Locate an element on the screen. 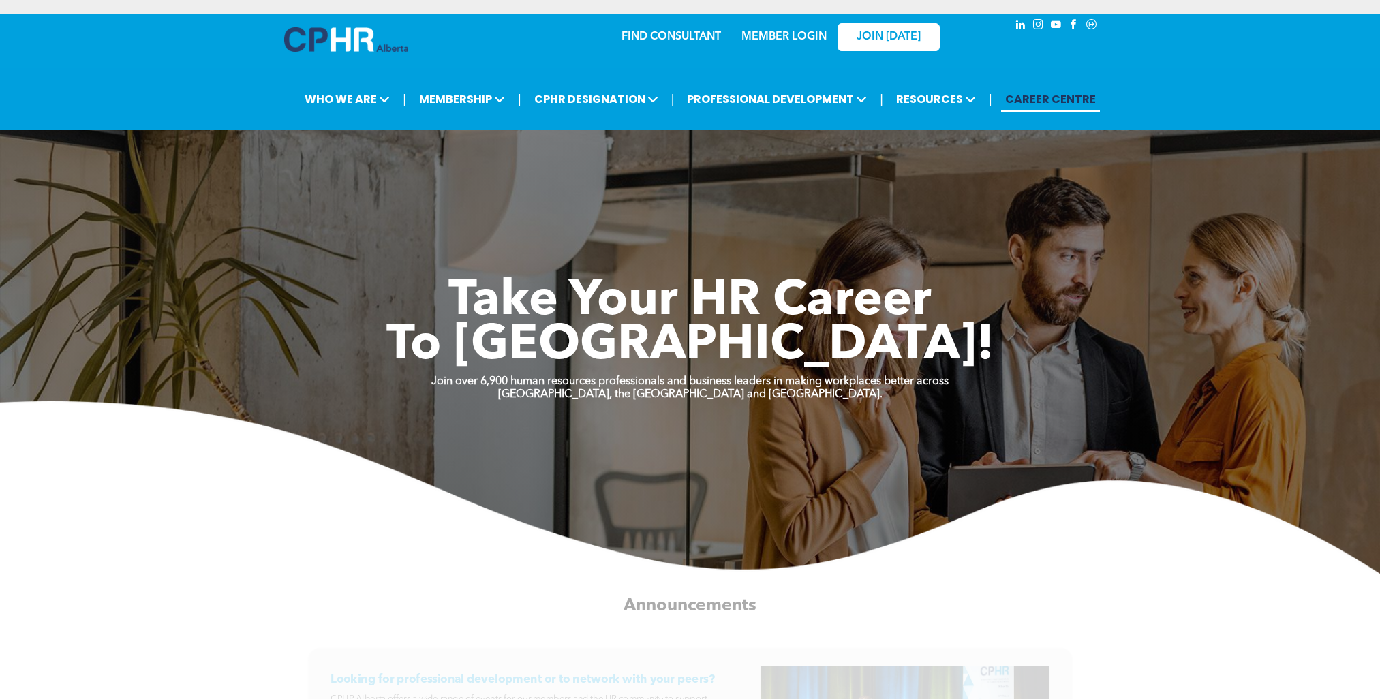  span: MEMBERSHIP is located at coordinates (462, 99).